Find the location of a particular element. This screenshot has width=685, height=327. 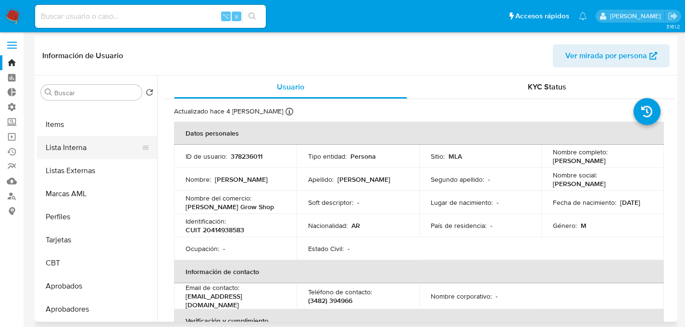

p: 378236011 is located at coordinates (247, 156).